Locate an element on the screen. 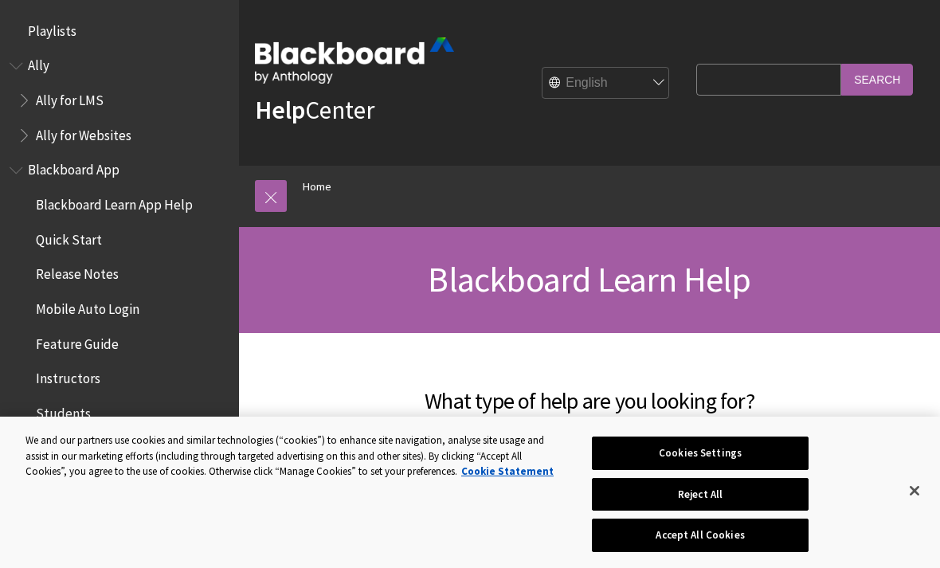 The width and height of the screenshot is (940, 568). span: Release Notes is located at coordinates (77, 272).